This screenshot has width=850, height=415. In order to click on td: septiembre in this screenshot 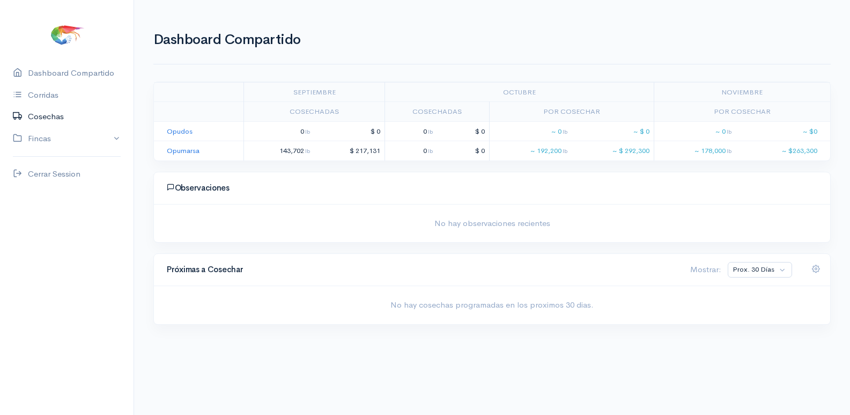, I will do `click(314, 92)`.